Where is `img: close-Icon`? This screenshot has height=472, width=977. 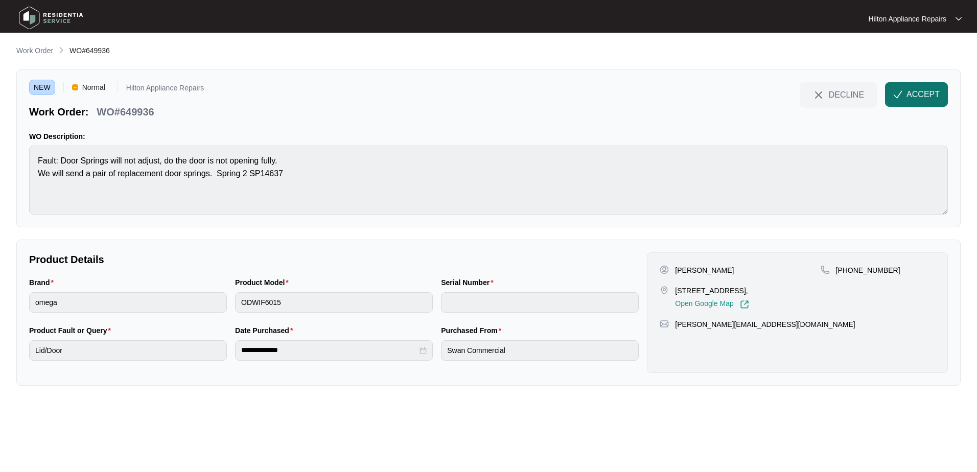 img: close-Icon is located at coordinates (818, 95).